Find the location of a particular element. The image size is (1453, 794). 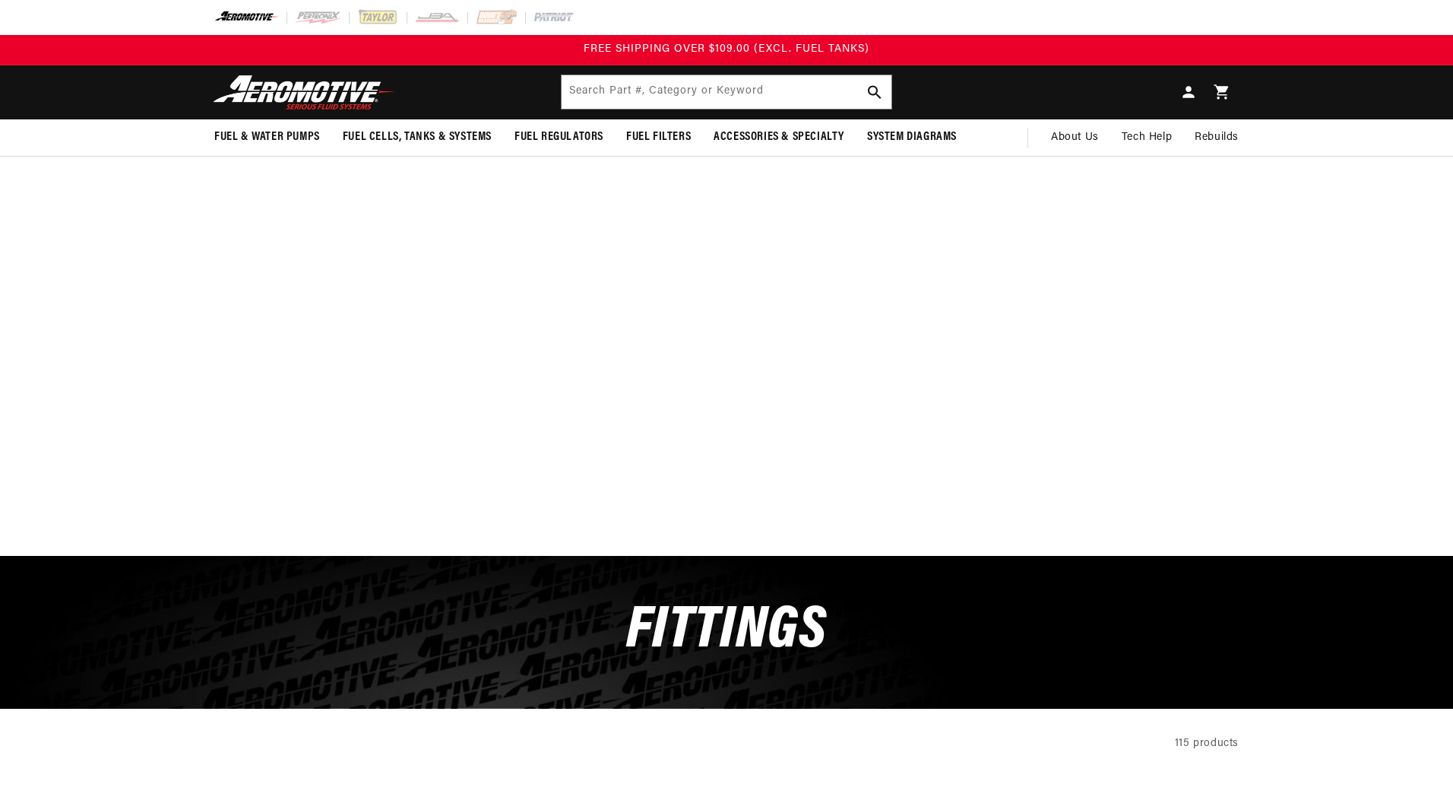

span: Fuel Cells, Tanks & Systems is located at coordinates (417, 137).